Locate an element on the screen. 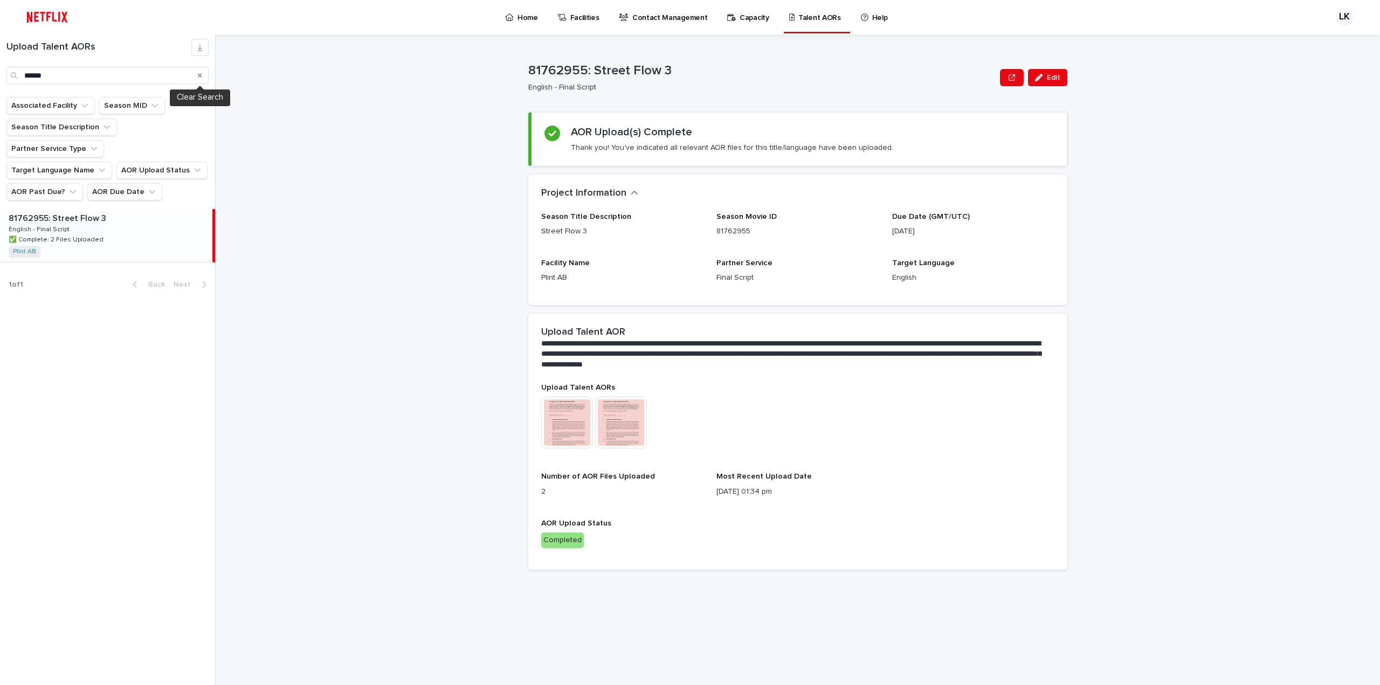  h2: AOR Upload(s) Complete is located at coordinates (631, 132).